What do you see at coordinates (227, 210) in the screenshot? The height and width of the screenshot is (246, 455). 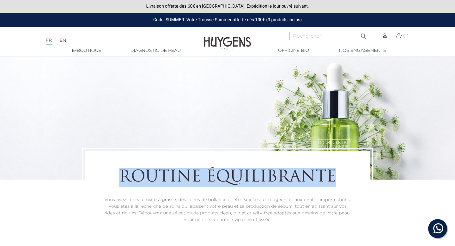 I see `p: Vous avez la peau mixte à grasse, des zones de brillance et êtes sujet.e aux rougeurs et aux peti...` at bounding box center [227, 210].